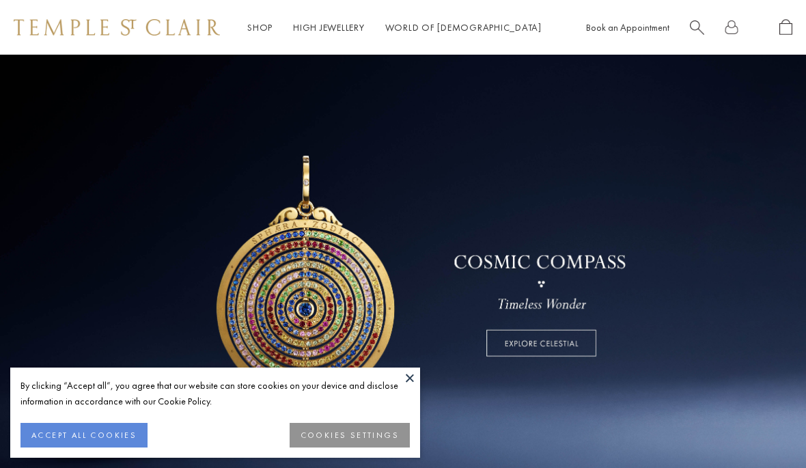 This screenshot has width=806, height=468. Describe the element at coordinates (215, 393) in the screenshot. I see `div: By clicking “Accept all”, you agree that our website can store cookies on your device and disclos...` at that location.